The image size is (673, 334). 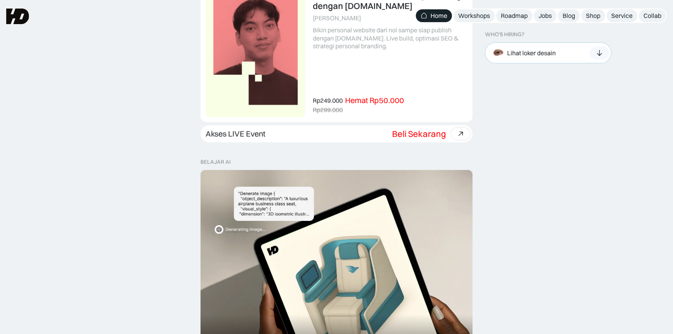 I want to click on div: Home, so click(x=439, y=16).